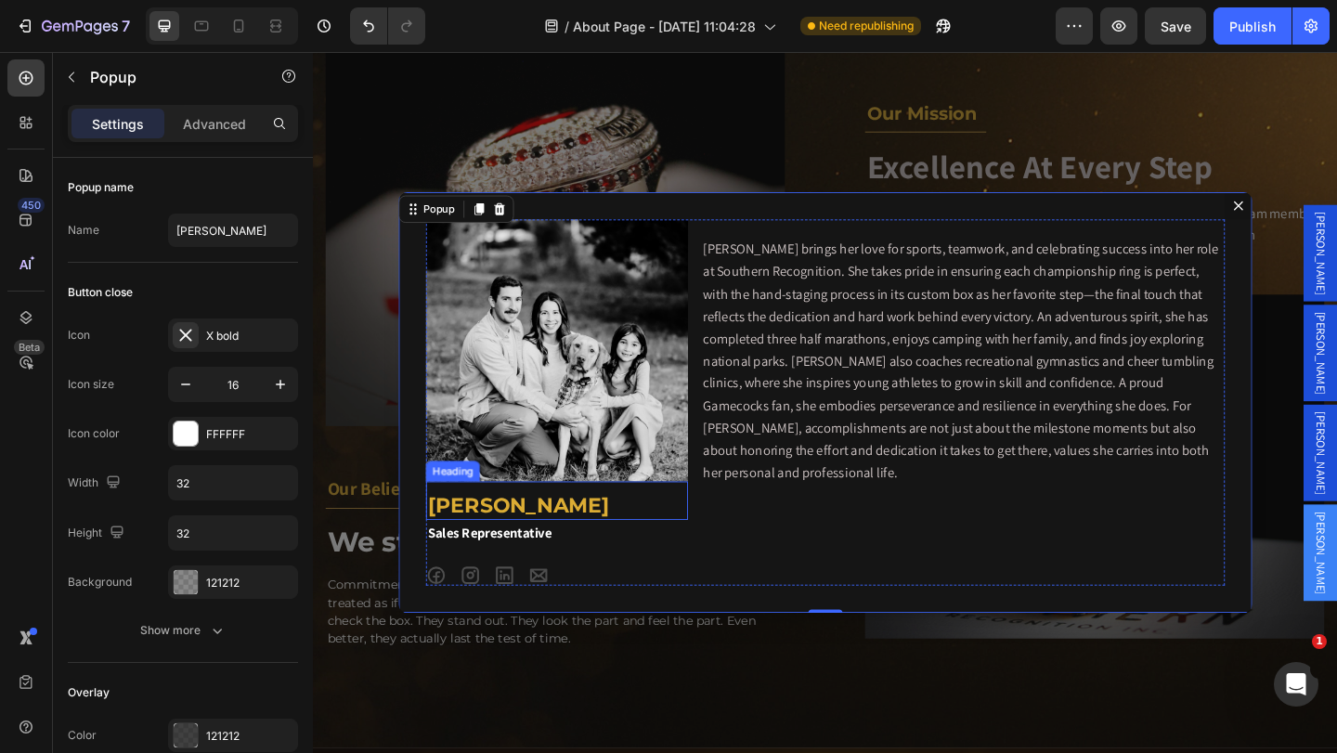 The height and width of the screenshot is (753, 1337). What do you see at coordinates (250, 435) in the screenshot?
I see `div: FFFFFF` at bounding box center [250, 435].